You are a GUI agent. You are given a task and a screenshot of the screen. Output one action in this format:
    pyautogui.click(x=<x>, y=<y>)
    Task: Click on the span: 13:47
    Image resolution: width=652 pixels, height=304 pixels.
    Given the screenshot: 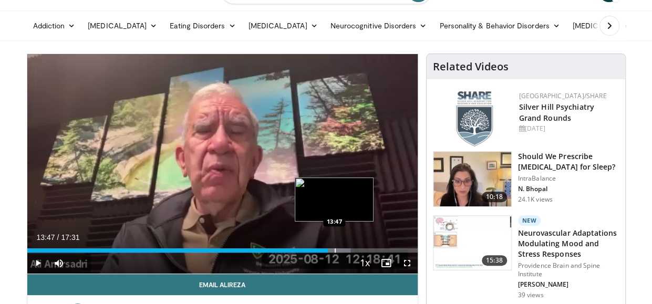 What is the action you would take?
    pyautogui.click(x=46, y=237)
    